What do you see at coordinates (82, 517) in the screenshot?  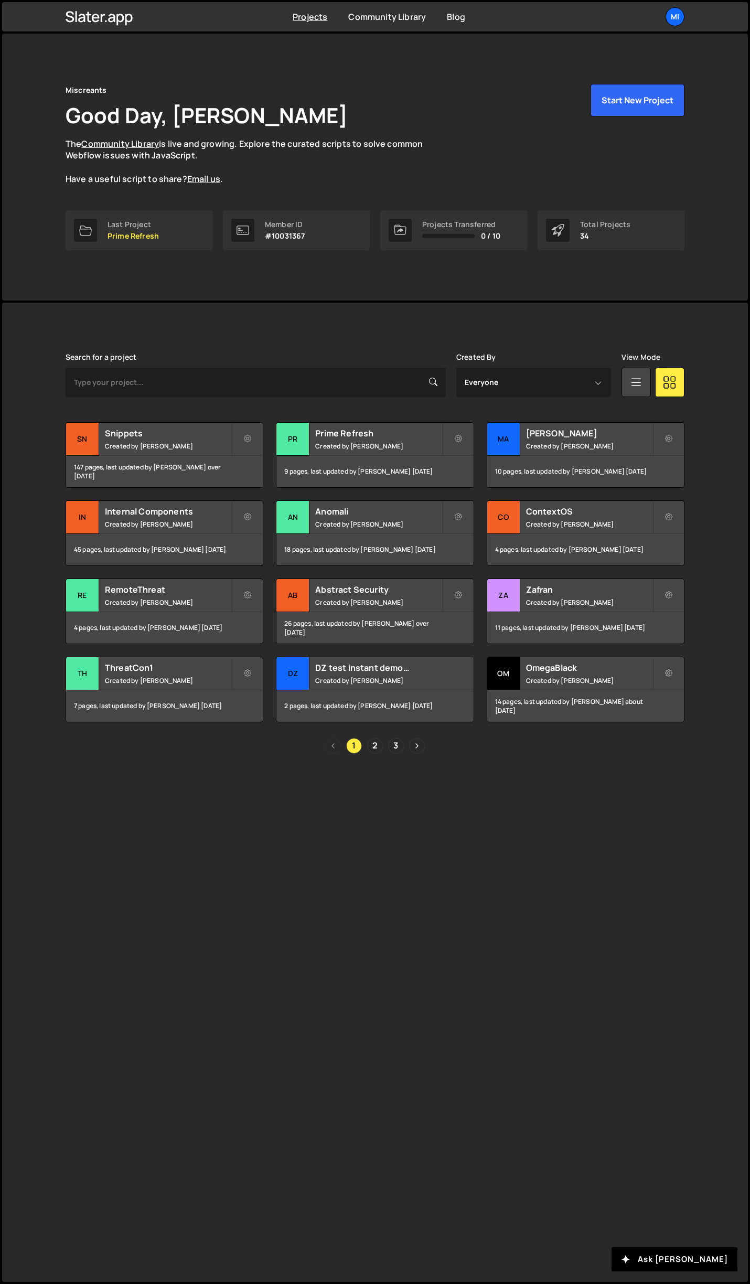 I see `div: In` at bounding box center [82, 517].